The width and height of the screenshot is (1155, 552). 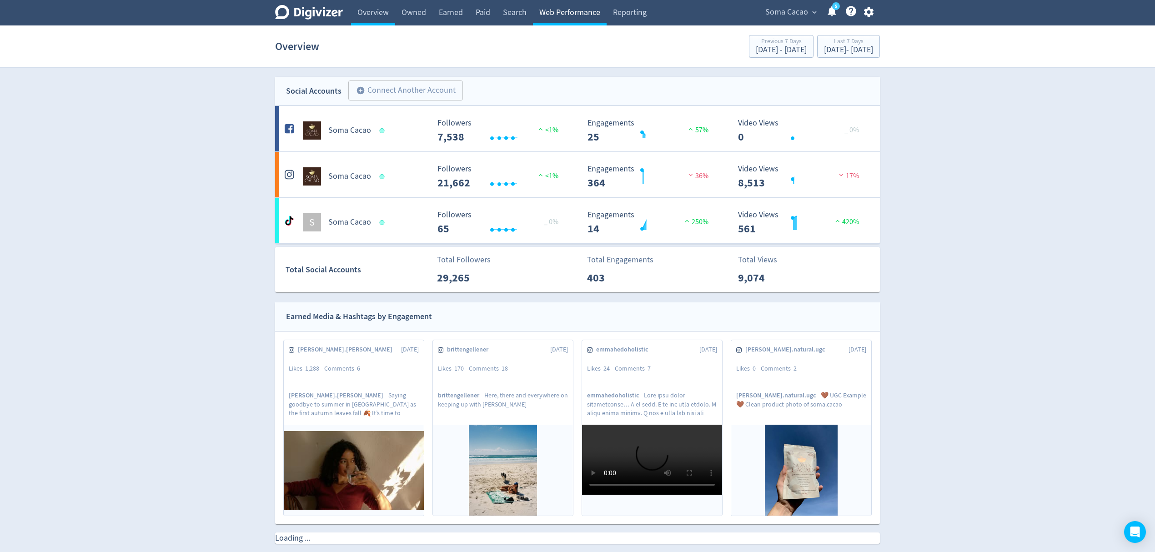 What do you see at coordinates (1135, 532) in the screenshot?
I see `div: Open Intercom Messenger` at bounding box center [1135, 532].